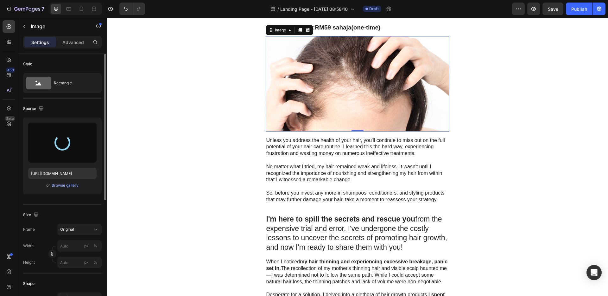 The height and width of the screenshot is (296, 608). Describe the element at coordinates (34, 109) in the screenshot. I see `div: Source` at that location.